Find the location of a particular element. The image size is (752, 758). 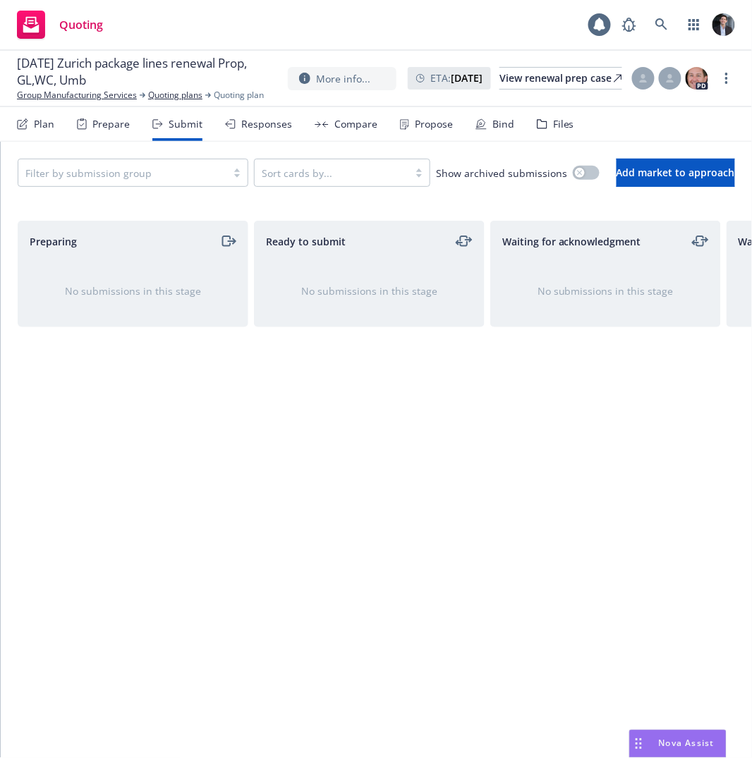

button: Add market to approach is located at coordinates (675, 173).